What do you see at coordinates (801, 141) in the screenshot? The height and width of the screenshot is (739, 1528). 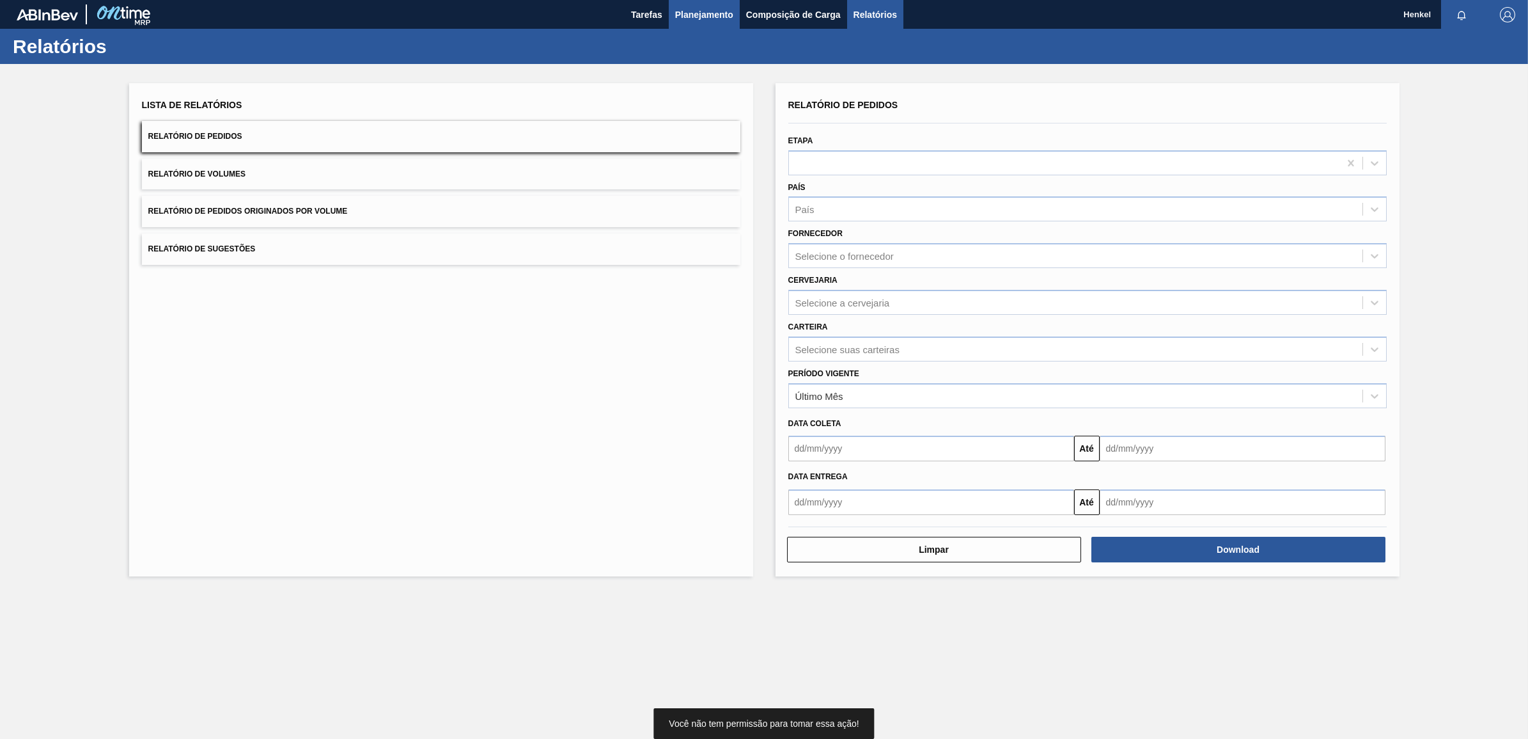 I see `label: Etapa` at bounding box center [801, 141].